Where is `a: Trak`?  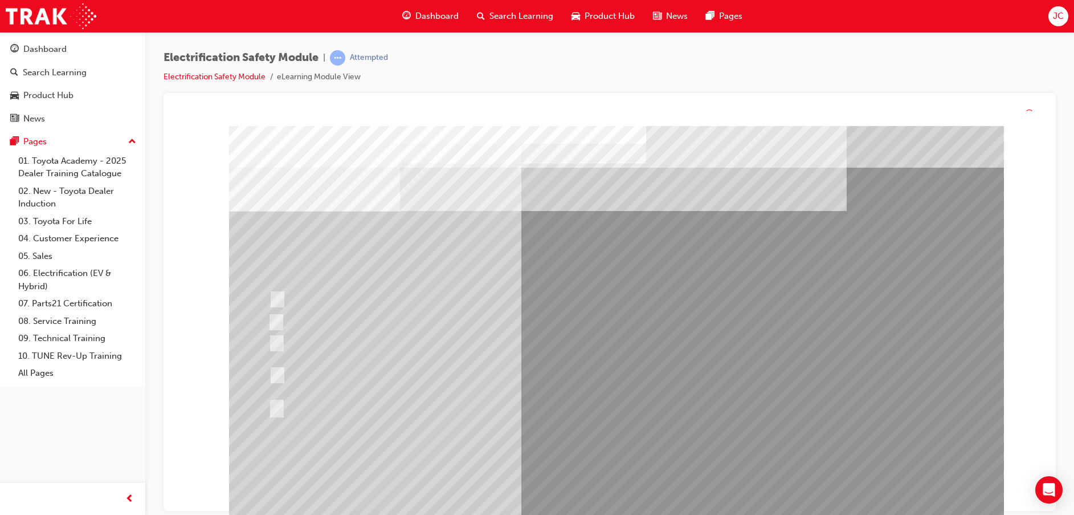 a: Trak is located at coordinates (51, 16).